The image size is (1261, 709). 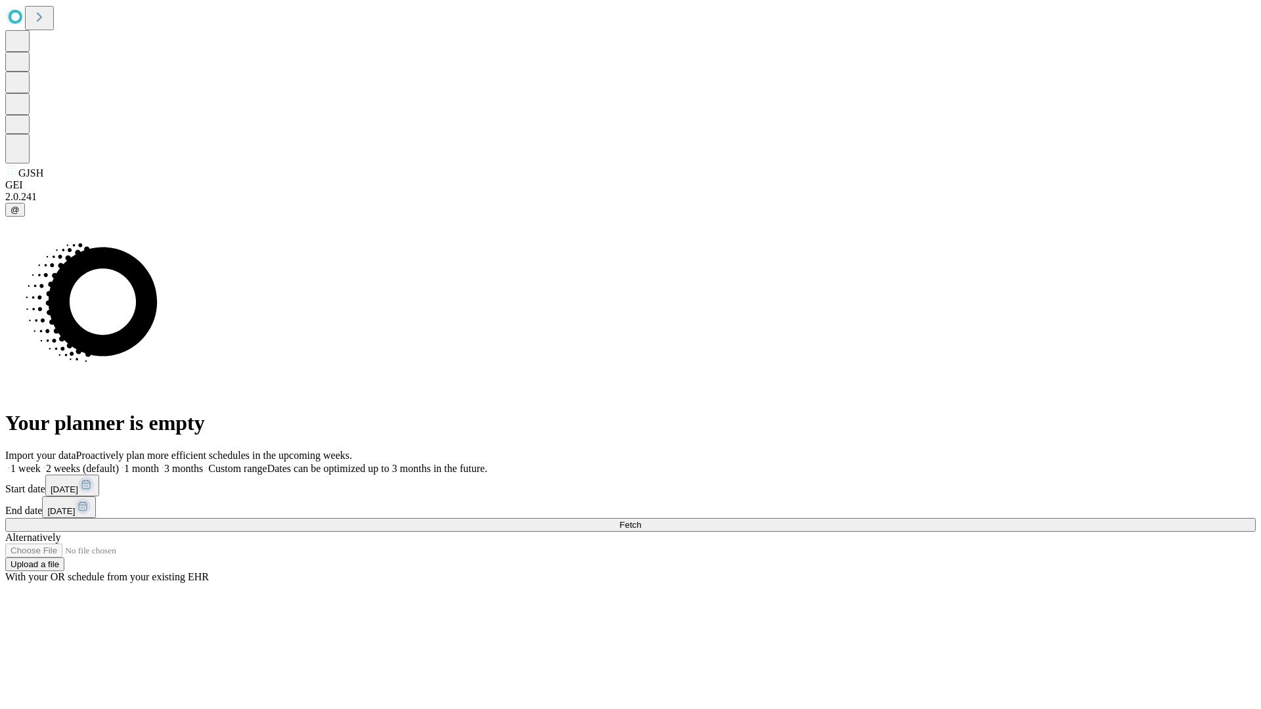 I want to click on span: 1 month, so click(x=141, y=468).